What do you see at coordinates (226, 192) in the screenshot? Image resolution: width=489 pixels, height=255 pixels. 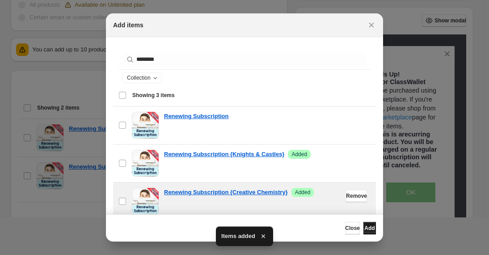 I see `p: Renewing Subscription {Creative Chemistry}` at bounding box center [226, 192].